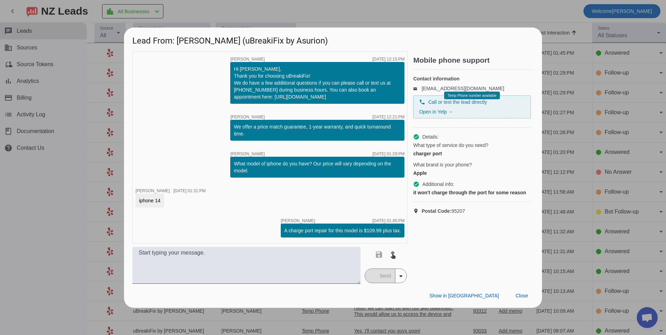 The image size is (666, 335). I want to click on div: charger port, so click(472, 154).